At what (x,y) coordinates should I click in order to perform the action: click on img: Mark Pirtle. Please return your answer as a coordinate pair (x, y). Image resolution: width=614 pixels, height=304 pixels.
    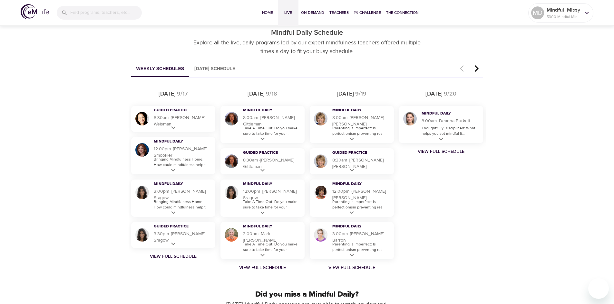
    Looking at the image, I should click on (231, 235).